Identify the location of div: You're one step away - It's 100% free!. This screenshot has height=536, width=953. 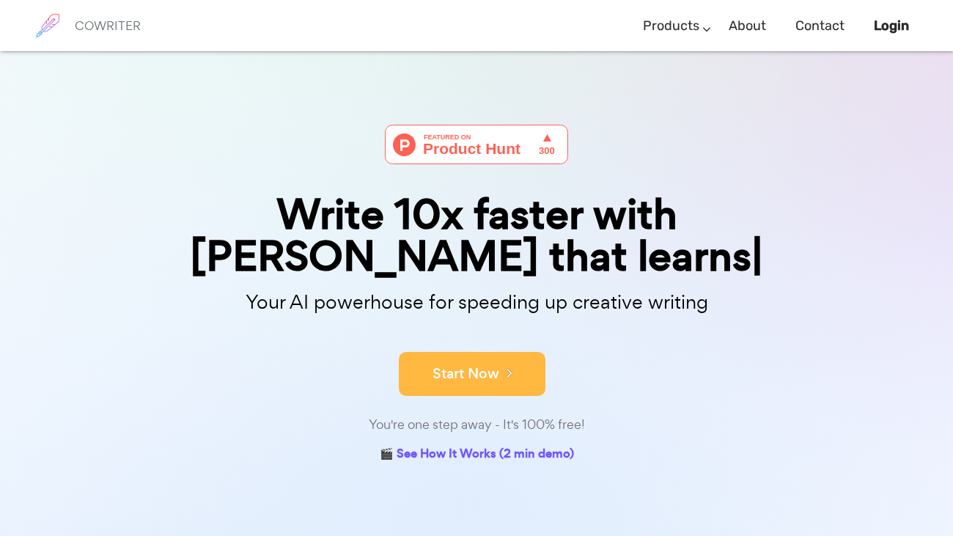
(476, 424).